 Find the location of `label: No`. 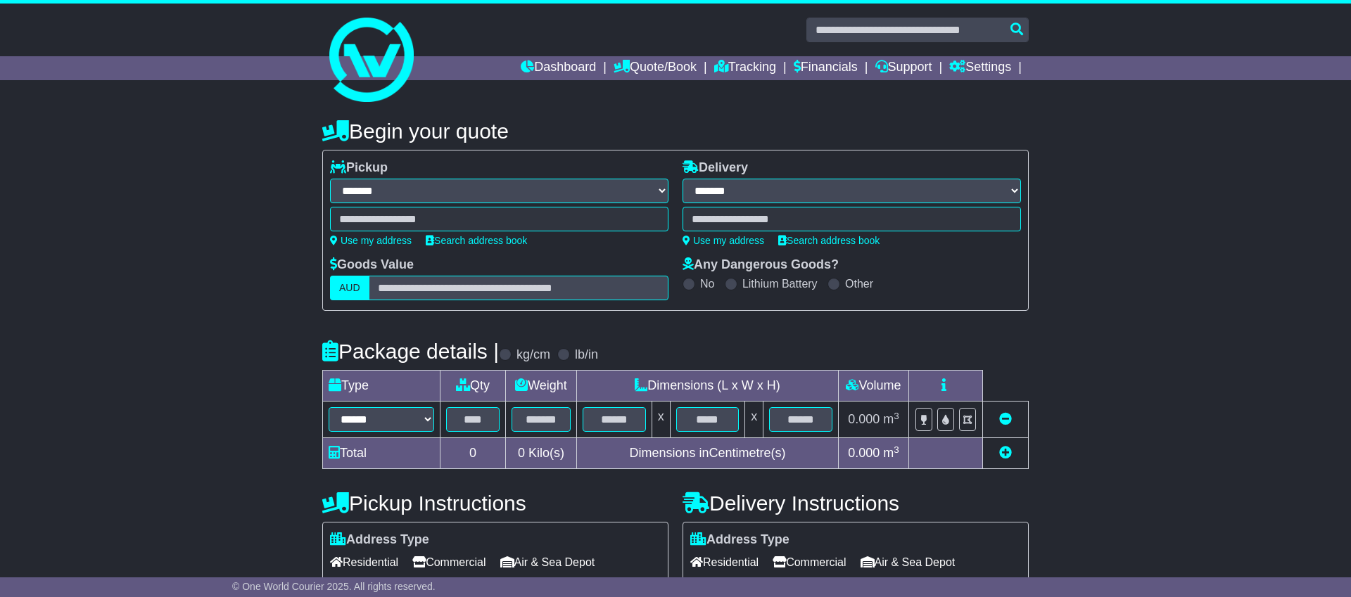

label: No is located at coordinates (707, 284).